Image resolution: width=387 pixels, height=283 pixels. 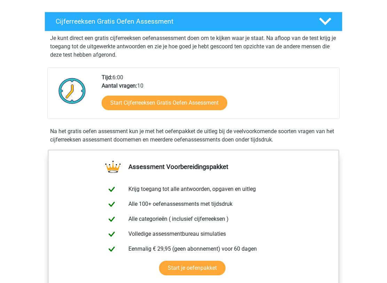 I want to click on b: Aantal vragen:, so click(x=119, y=86).